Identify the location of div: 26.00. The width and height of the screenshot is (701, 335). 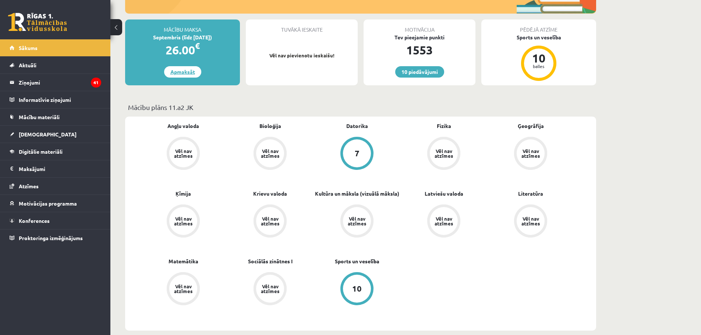
(182, 50).